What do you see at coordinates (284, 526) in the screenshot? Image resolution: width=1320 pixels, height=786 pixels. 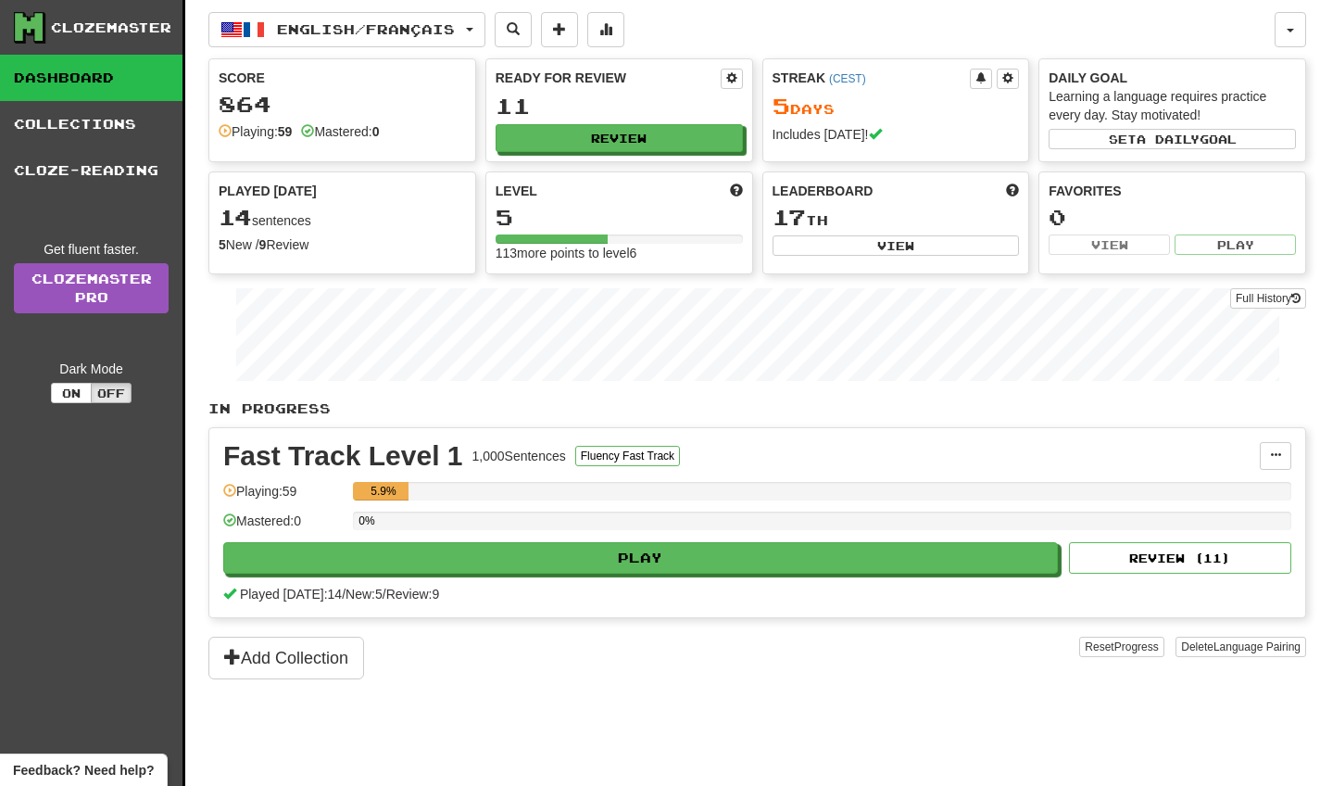 I see `div: Mastered: 0` at bounding box center [284, 526].